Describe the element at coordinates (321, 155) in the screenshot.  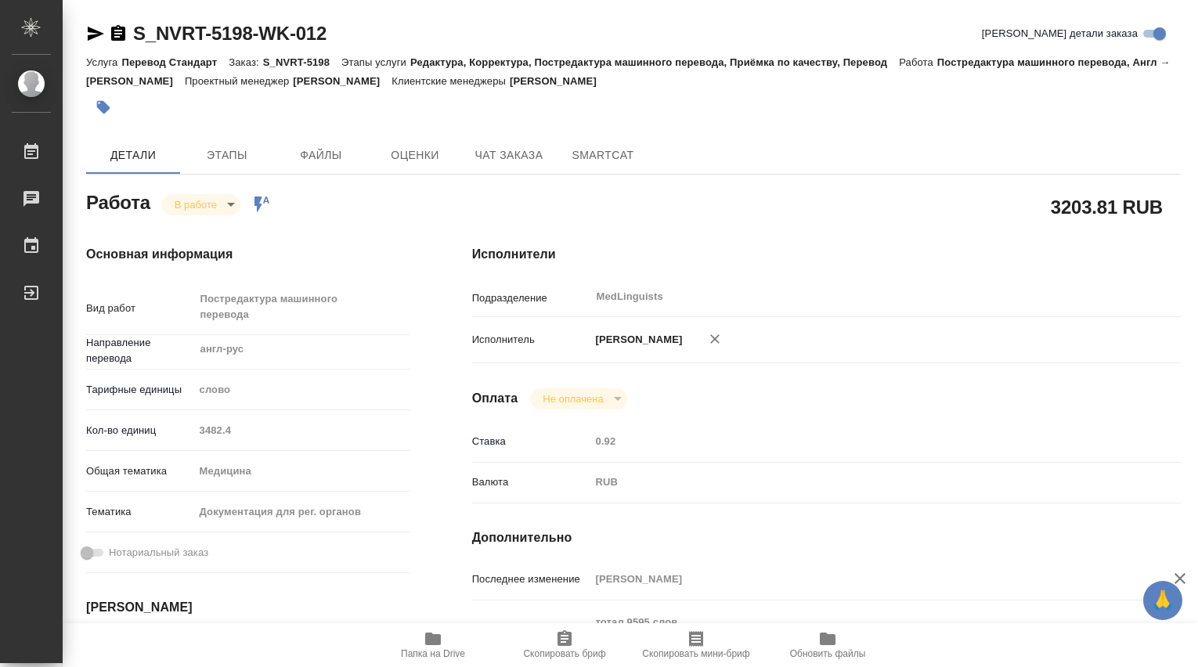
I see `span: Файлы` at that location.